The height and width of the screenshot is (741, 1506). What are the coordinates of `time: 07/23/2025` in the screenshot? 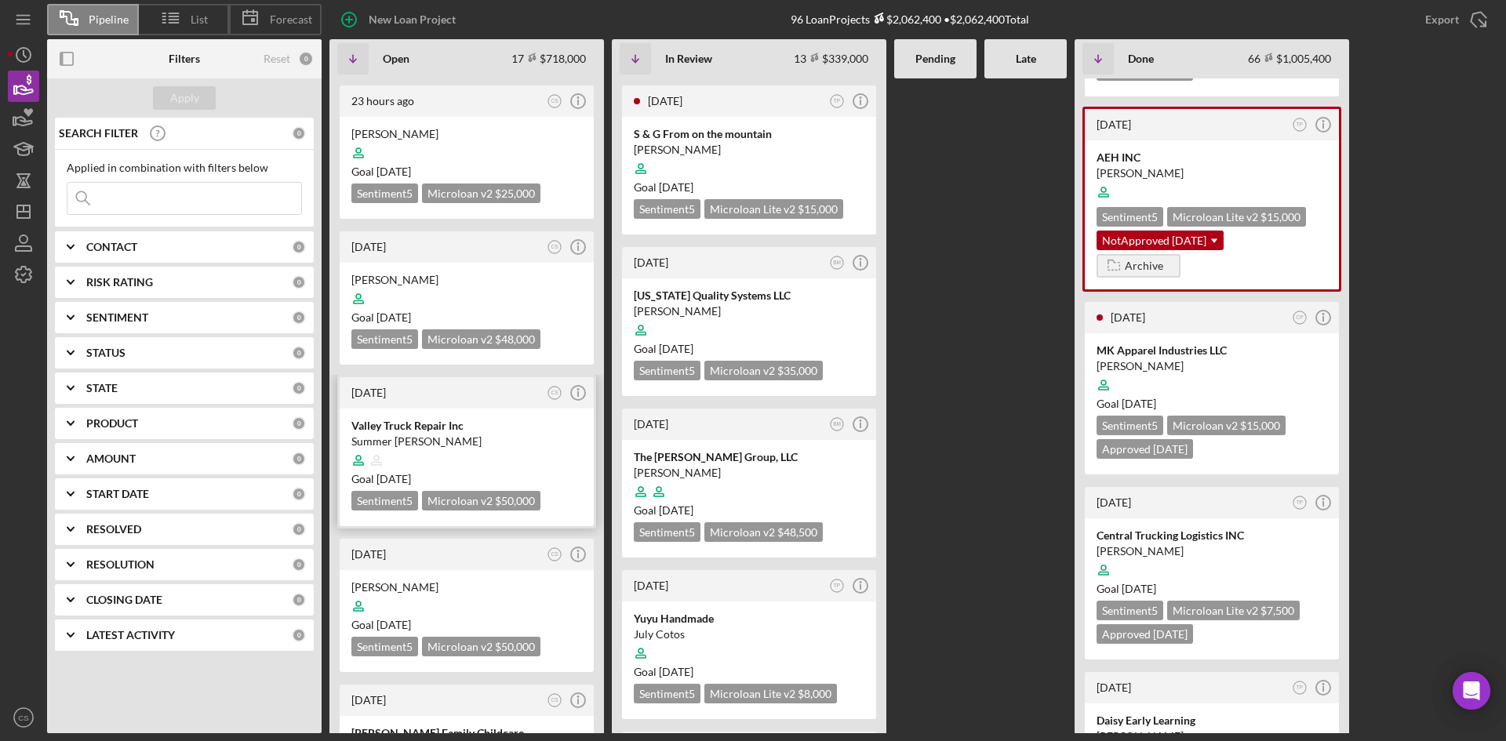 It's located at (676, 671).